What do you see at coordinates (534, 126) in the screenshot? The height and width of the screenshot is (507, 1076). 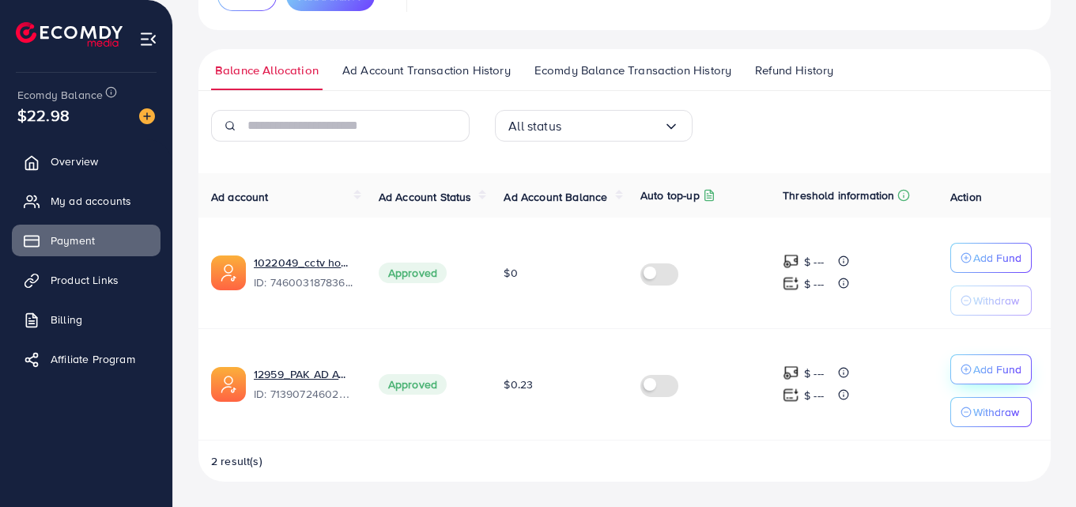 I see `span: All status` at bounding box center [534, 126].